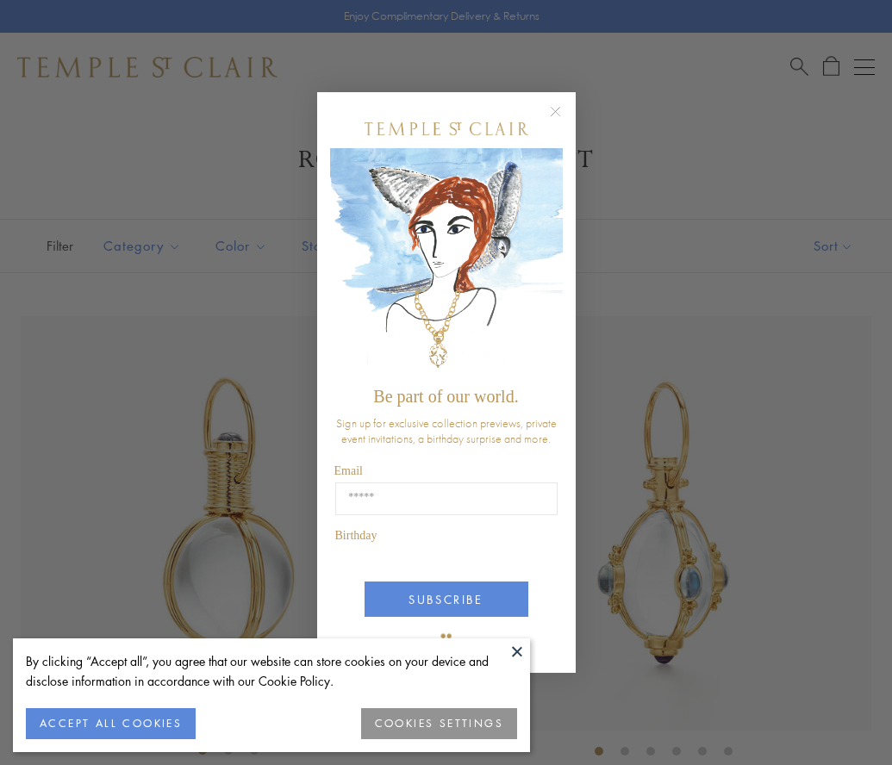  I want to click on span: Email, so click(348, 470).